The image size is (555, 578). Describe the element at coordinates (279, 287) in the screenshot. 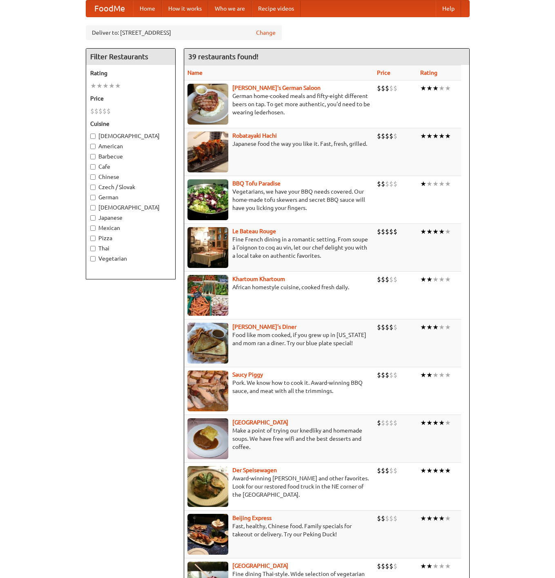

I see `p: African homestyle cuisine, cooked fresh daily.` at that location.